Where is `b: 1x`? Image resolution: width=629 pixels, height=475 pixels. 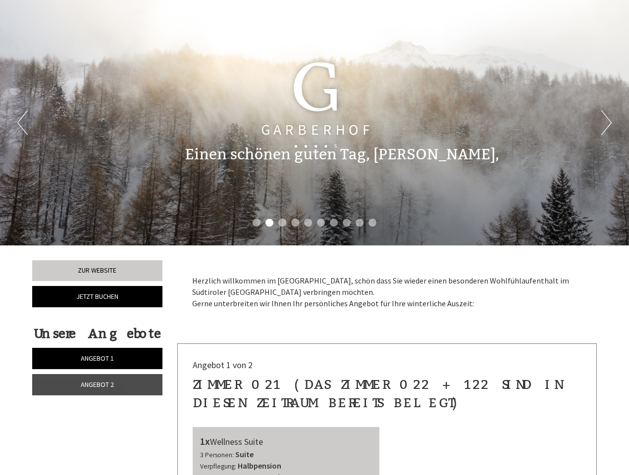 b: 1x is located at coordinates (205, 441).